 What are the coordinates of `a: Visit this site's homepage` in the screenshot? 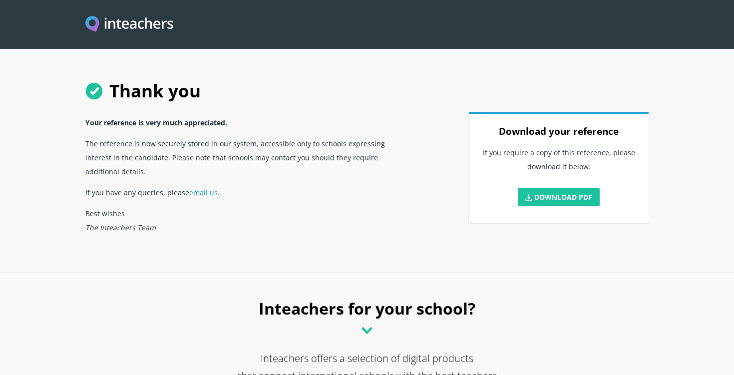 It's located at (129, 24).